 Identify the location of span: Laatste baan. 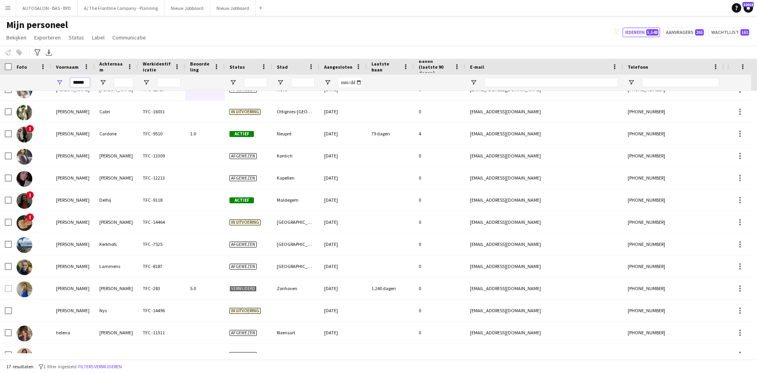
(386, 67).